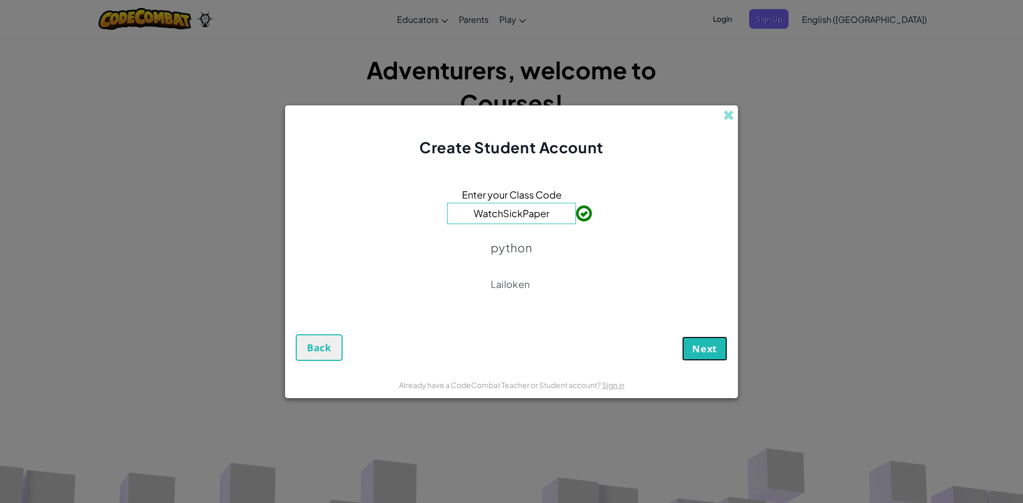  What do you see at coordinates (319, 348) in the screenshot?
I see `span: Back` at bounding box center [319, 348].